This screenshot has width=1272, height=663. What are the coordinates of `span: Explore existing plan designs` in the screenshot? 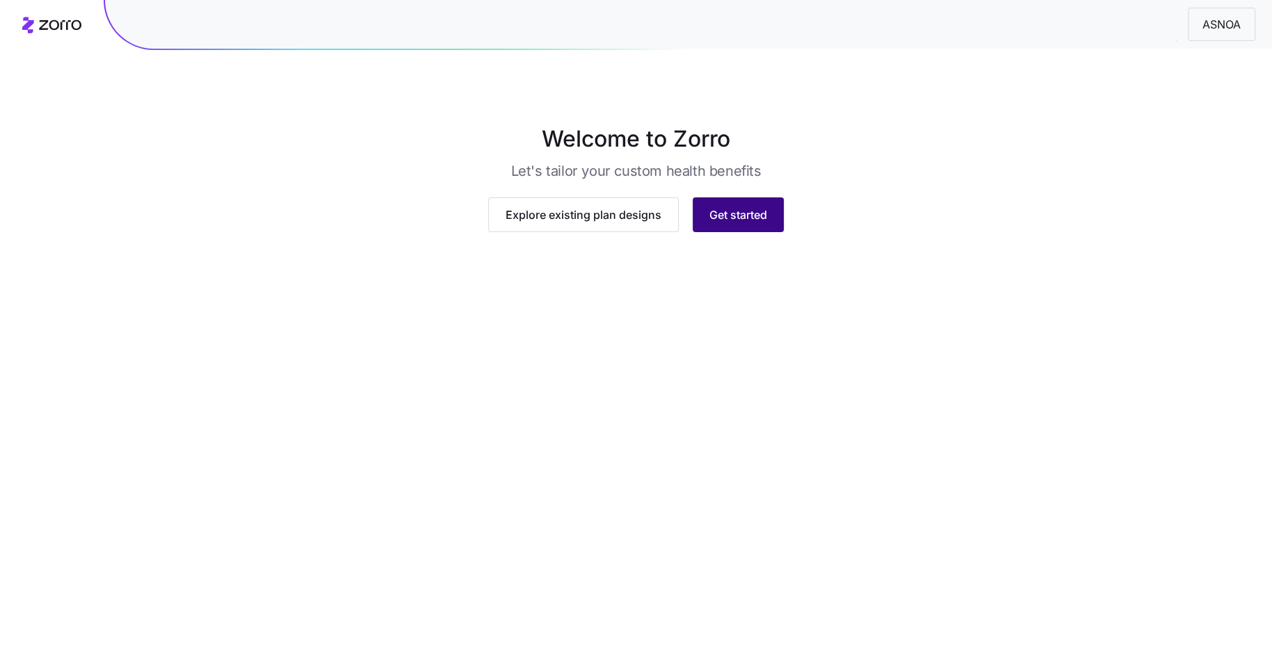 It's located at (583, 232).